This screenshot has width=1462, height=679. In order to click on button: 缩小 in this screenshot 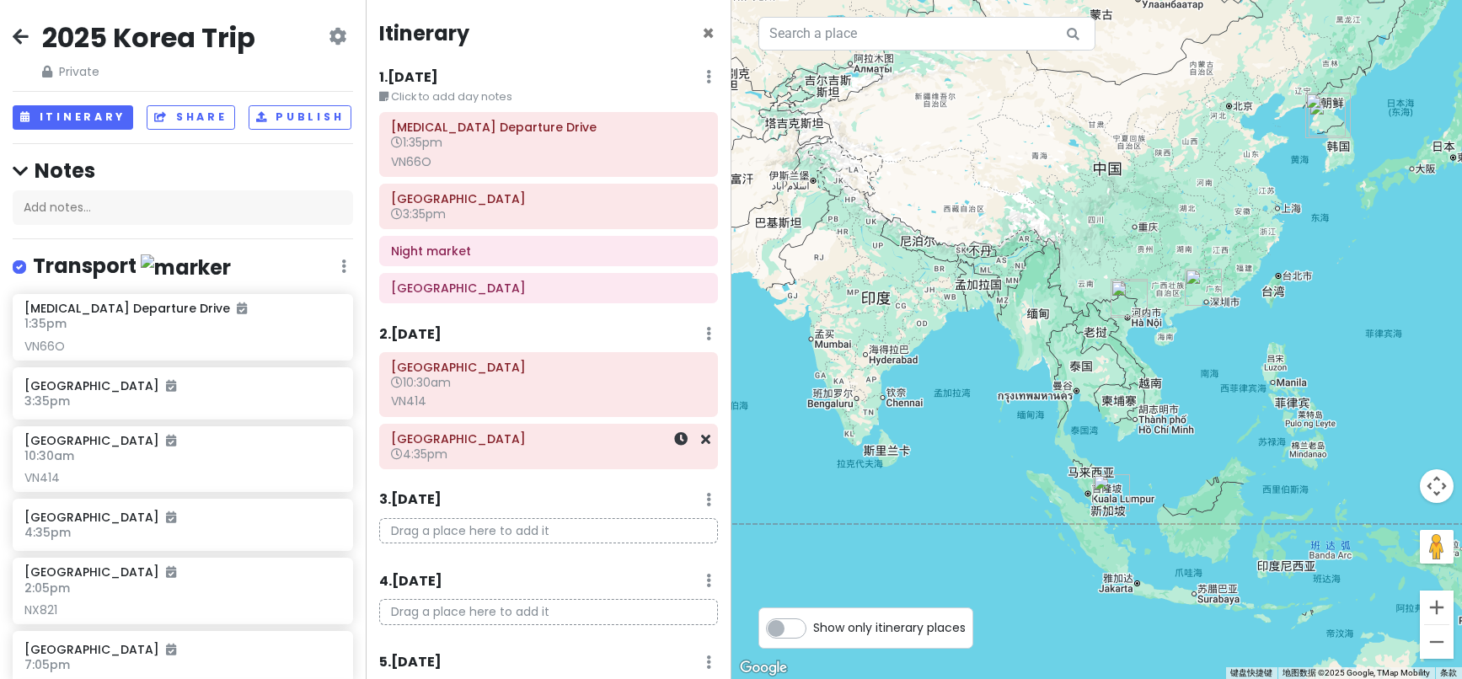, I will do `click(1437, 642)`.